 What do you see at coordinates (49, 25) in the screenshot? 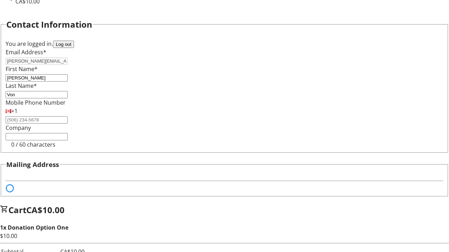
I see `h2: Contact Information` at bounding box center [49, 25].